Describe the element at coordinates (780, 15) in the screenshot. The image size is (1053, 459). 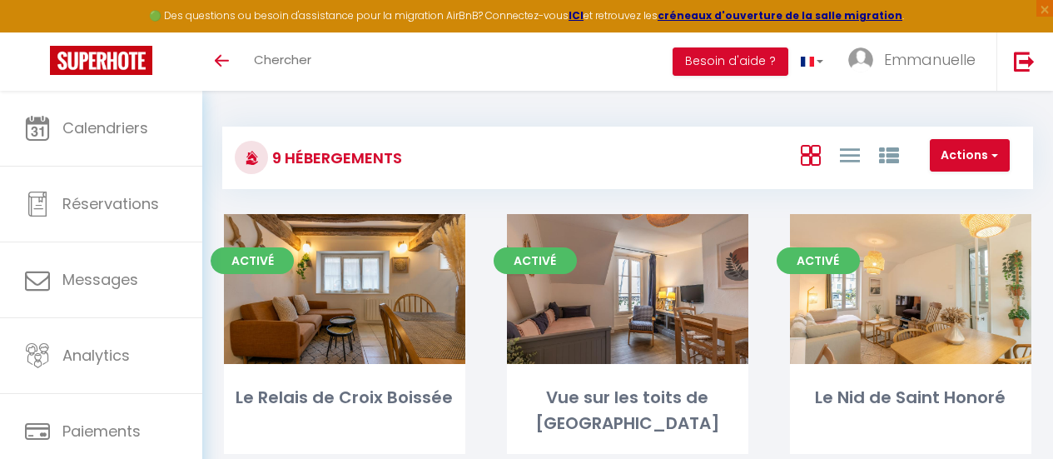
I see `strong: créneaux d'ouverture de la salle migration` at that location.